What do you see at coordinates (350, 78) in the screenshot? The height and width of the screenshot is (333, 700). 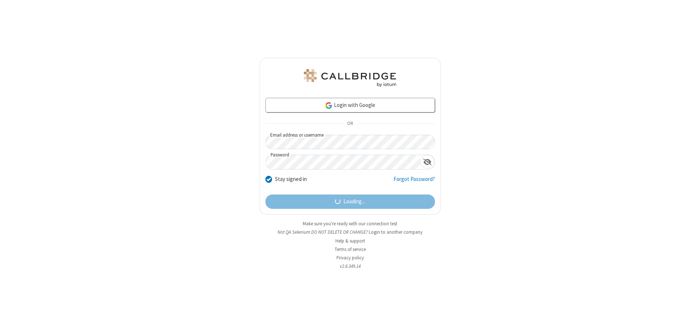 I see `img: QA Selenium DO NOT DELETE OR CHANGE` at bounding box center [350, 78].